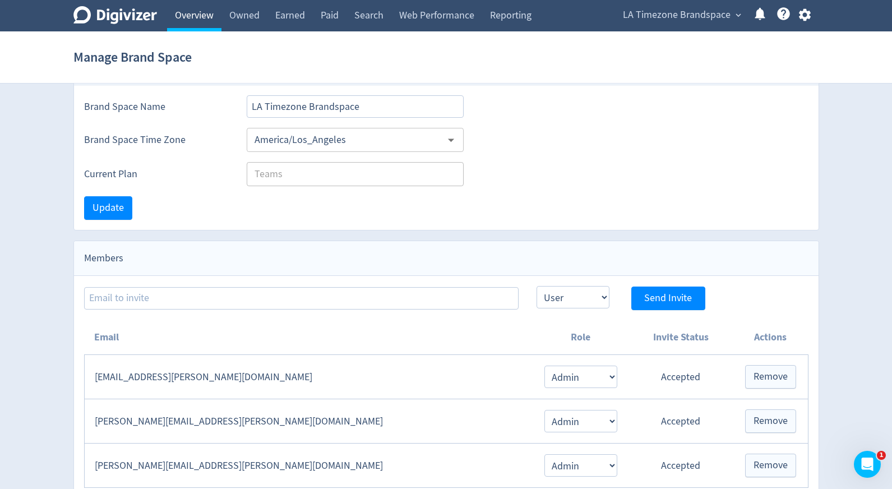 This screenshot has width=892, height=489. What do you see at coordinates (156, 107) in the screenshot?
I see `label: Brand Space Name` at bounding box center [156, 107].